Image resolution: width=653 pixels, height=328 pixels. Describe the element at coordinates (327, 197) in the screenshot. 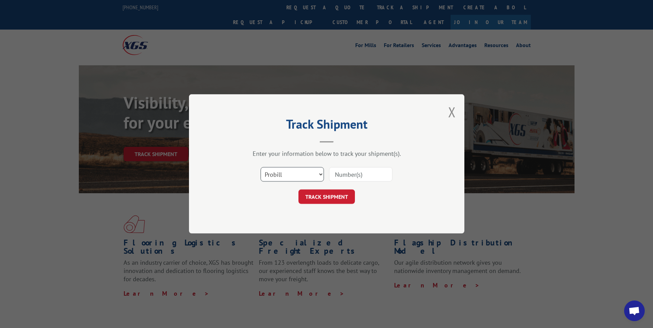

I see `button: TRACK SHIPMENT` at that location.